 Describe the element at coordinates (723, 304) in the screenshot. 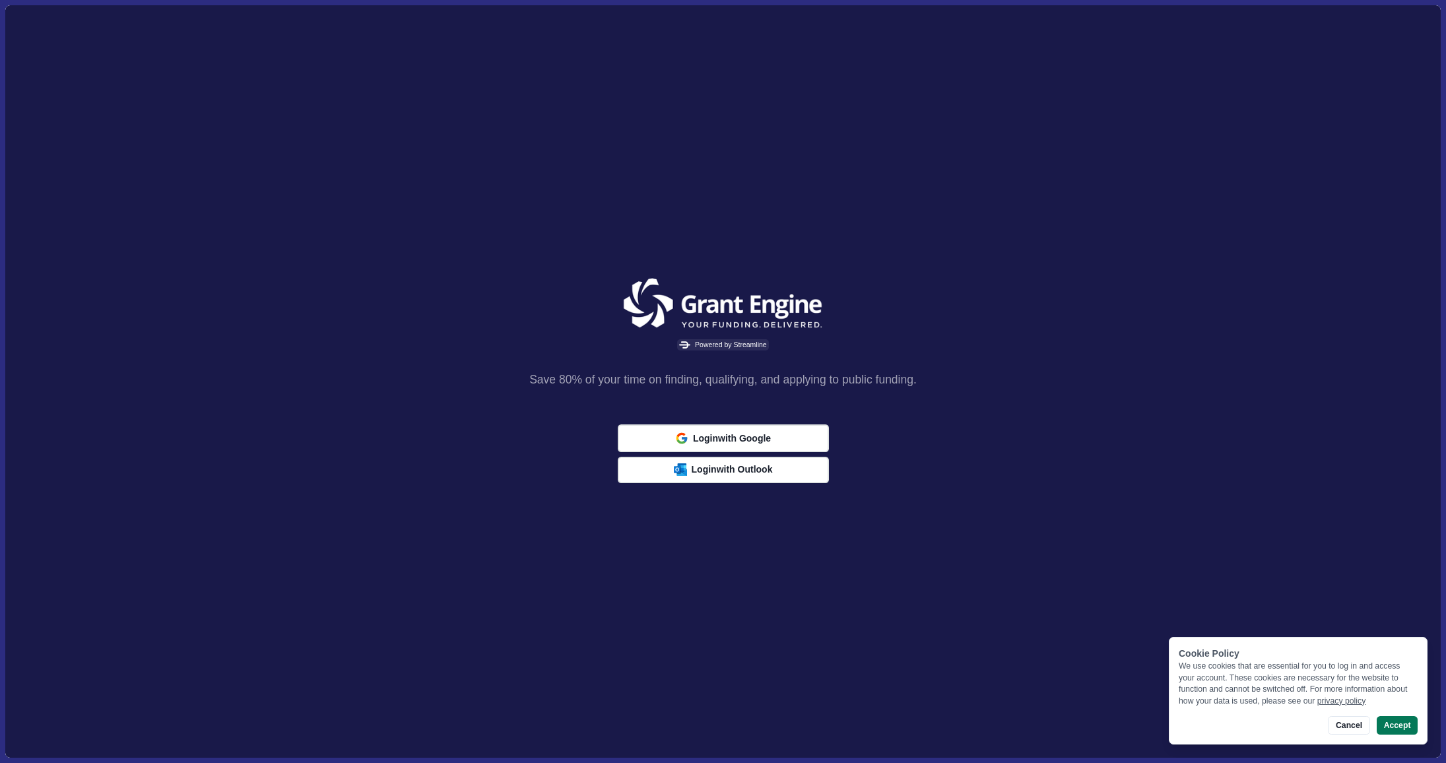

I see `img: Grantengine Logo` at that location.